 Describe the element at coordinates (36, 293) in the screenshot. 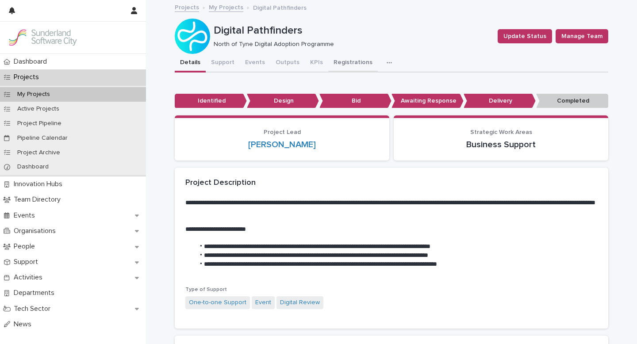

I see `p: Departments` at that location.